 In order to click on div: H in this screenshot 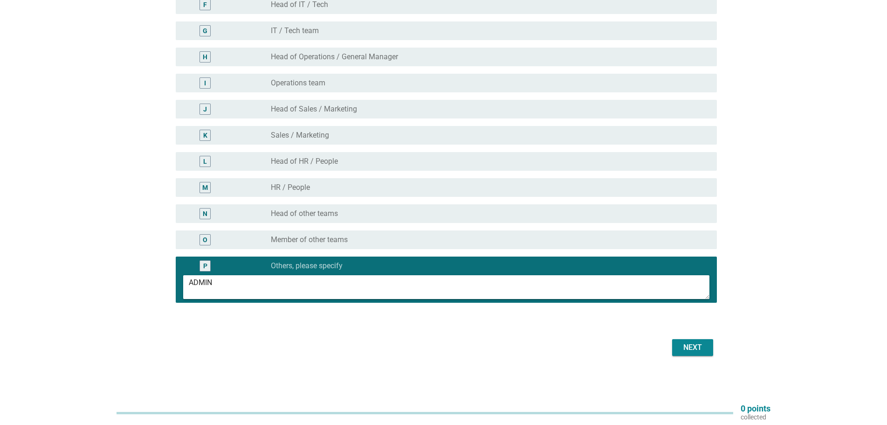, I will do `click(205, 57)`.